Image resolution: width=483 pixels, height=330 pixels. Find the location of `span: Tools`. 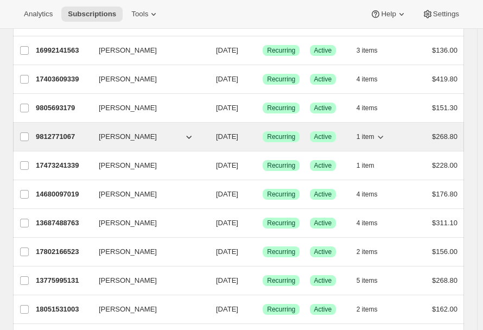

span: Tools is located at coordinates (140, 14).